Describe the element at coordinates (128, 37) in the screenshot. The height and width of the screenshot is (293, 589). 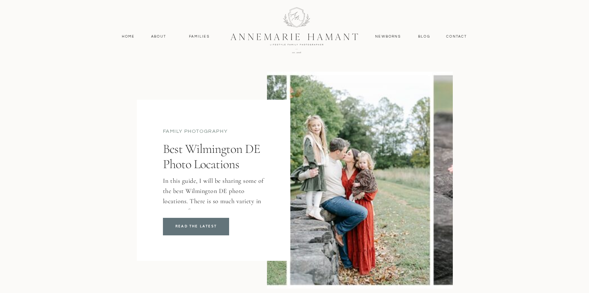
I see `nav: Home` at that location.